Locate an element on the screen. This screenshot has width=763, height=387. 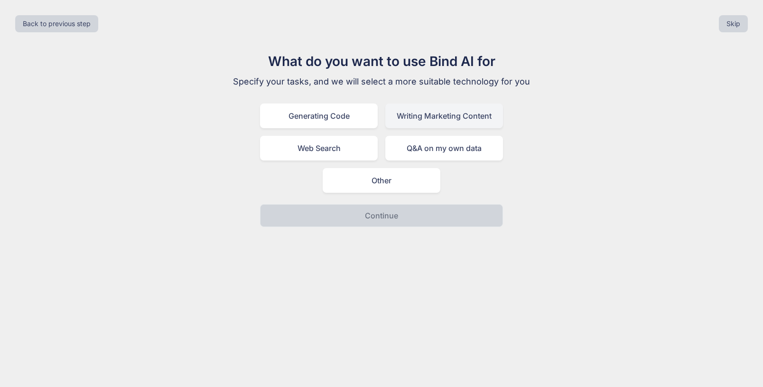
button: Continue is located at coordinates (382, 216).